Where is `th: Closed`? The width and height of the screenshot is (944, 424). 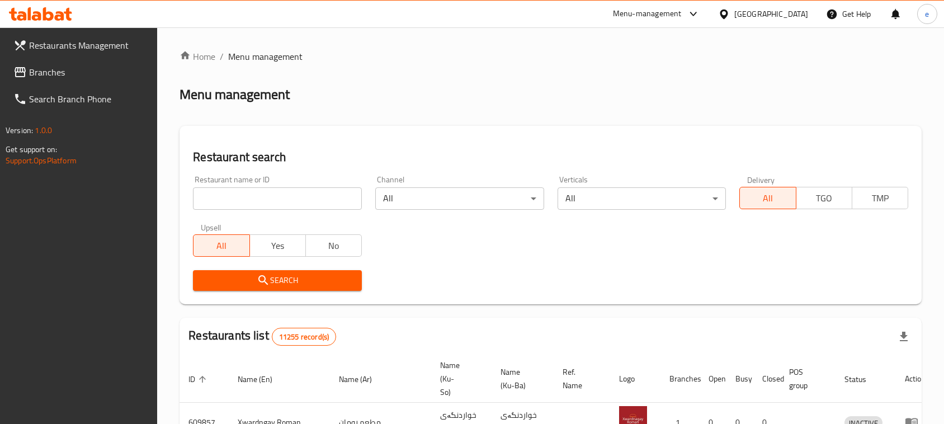
th: Closed is located at coordinates (766, 378).